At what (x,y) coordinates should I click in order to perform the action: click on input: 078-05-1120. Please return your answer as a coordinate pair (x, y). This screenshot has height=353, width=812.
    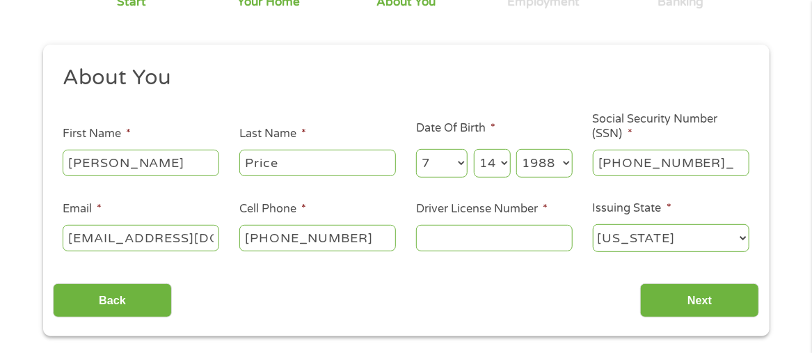
    Looking at the image, I should click on (671, 163).